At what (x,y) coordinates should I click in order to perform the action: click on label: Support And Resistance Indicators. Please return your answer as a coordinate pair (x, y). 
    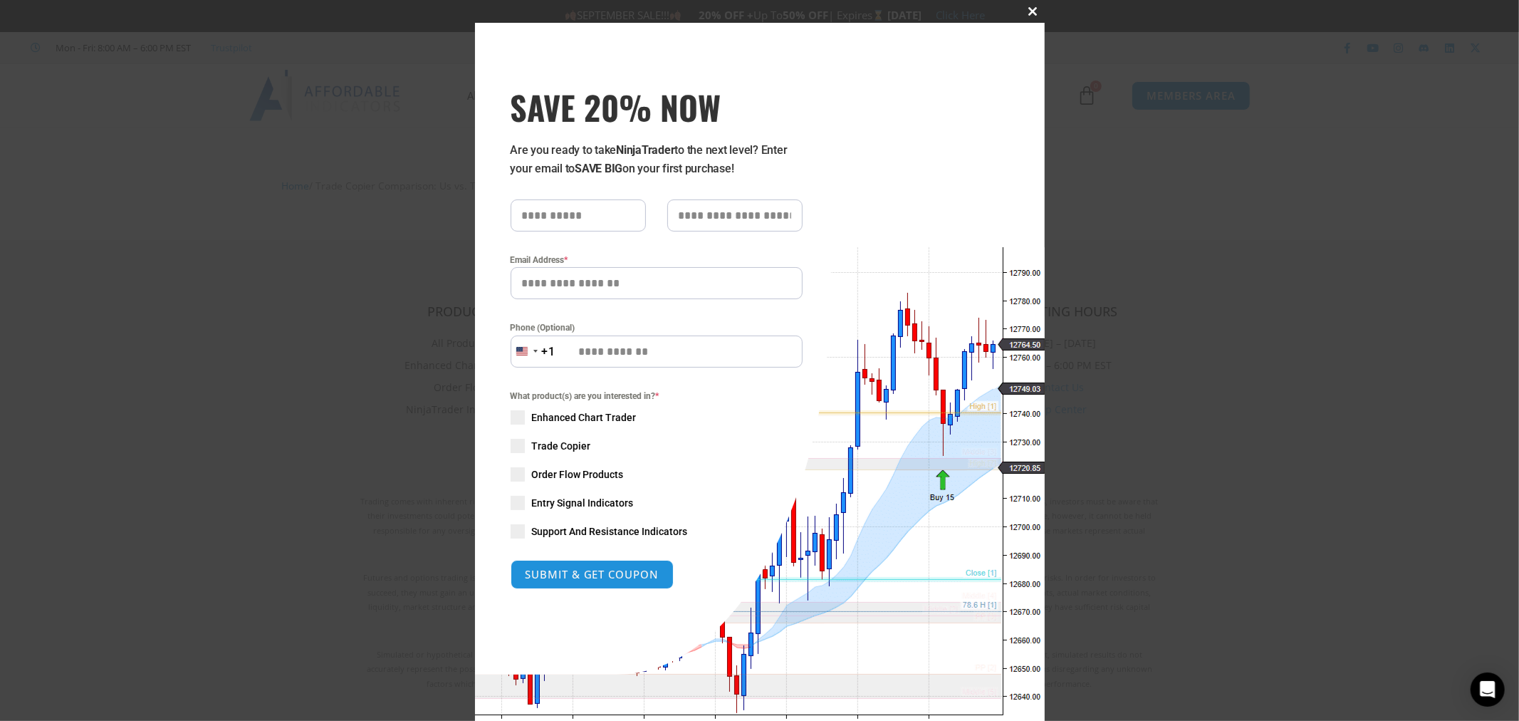
    Looking at the image, I should click on (657, 531).